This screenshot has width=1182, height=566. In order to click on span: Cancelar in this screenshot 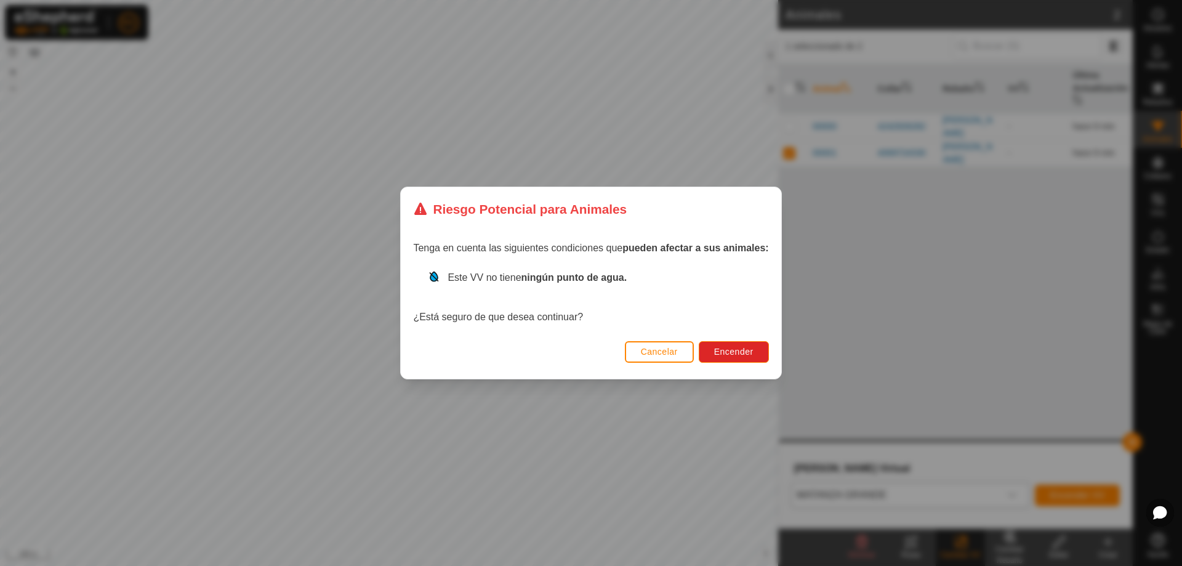, I will do `click(659, 351)`.